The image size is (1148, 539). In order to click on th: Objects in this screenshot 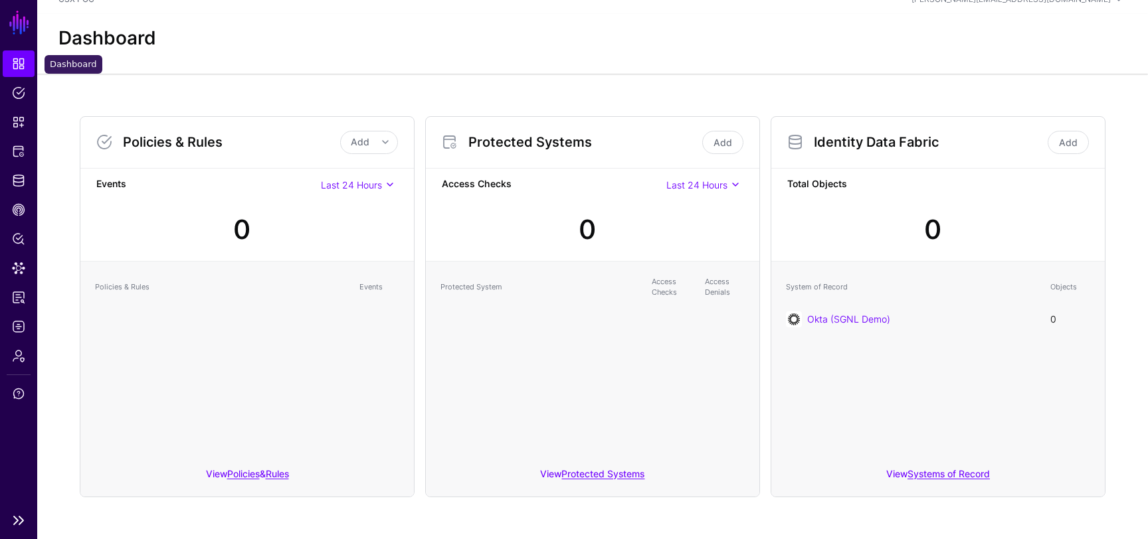, I will do `click(1070, 287)`.